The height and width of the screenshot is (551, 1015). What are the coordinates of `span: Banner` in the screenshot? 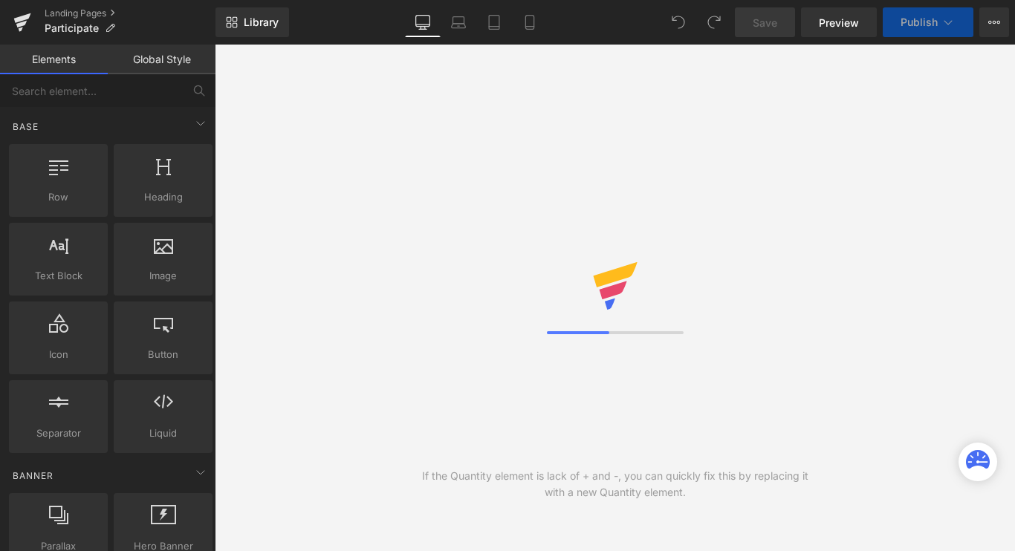 It's located at (33, 476).